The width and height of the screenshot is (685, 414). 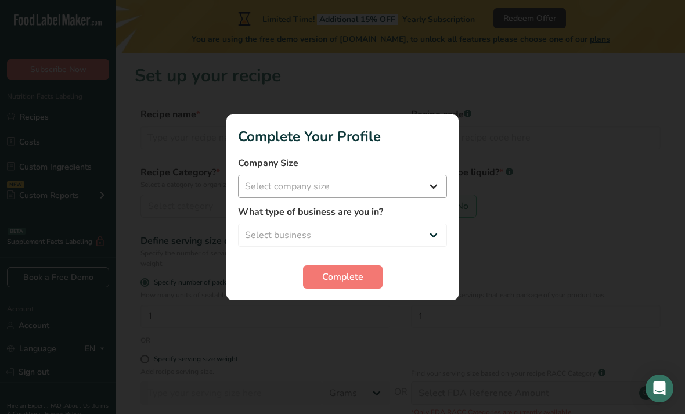 What do you see at coordinates (343, 136) in the screenshot?
I see `h1: Complete Your Profile` at bounding box center [343, 136].